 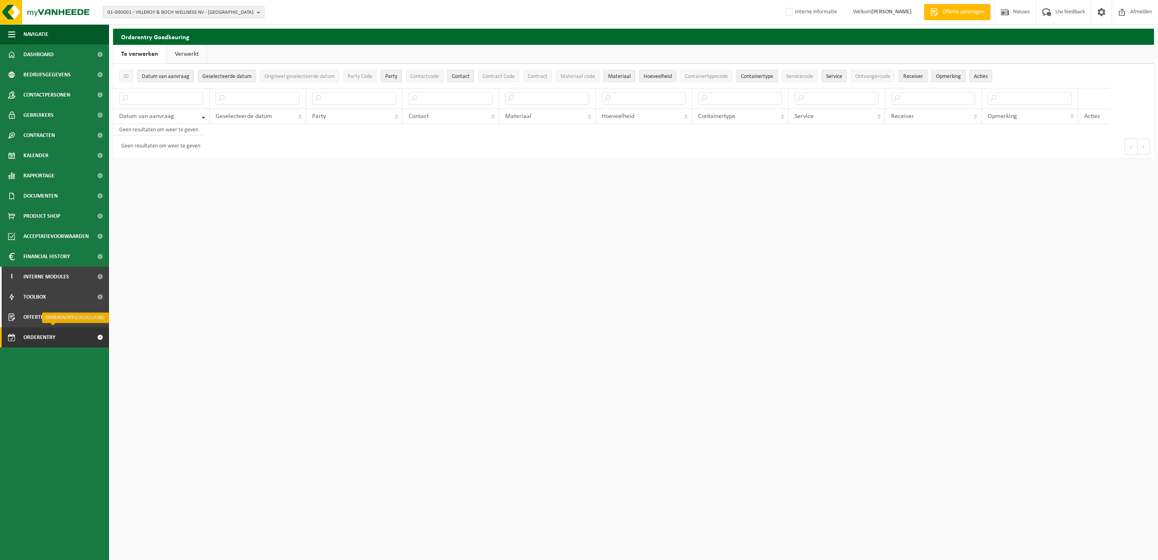 I want to click on td: Geen resultaten om weer te geven, so click(x=159, y=130).